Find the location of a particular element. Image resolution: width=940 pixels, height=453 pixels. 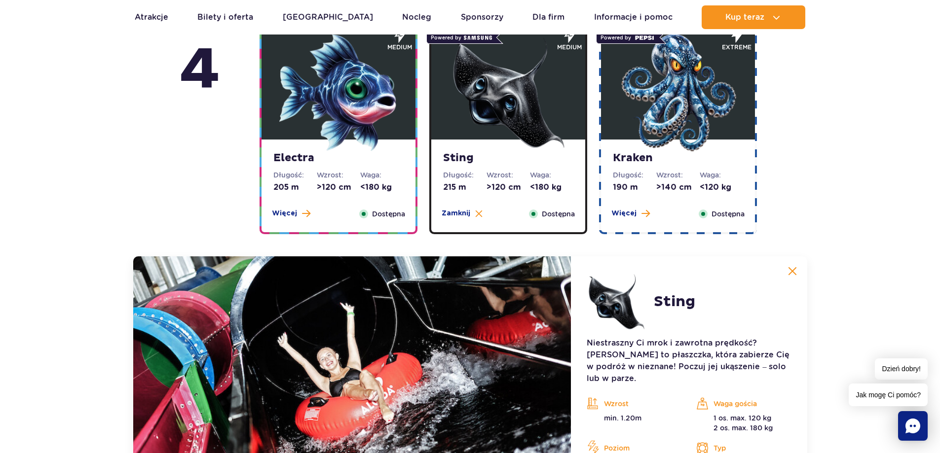

span: 4 is located at coordinates (200, 71).